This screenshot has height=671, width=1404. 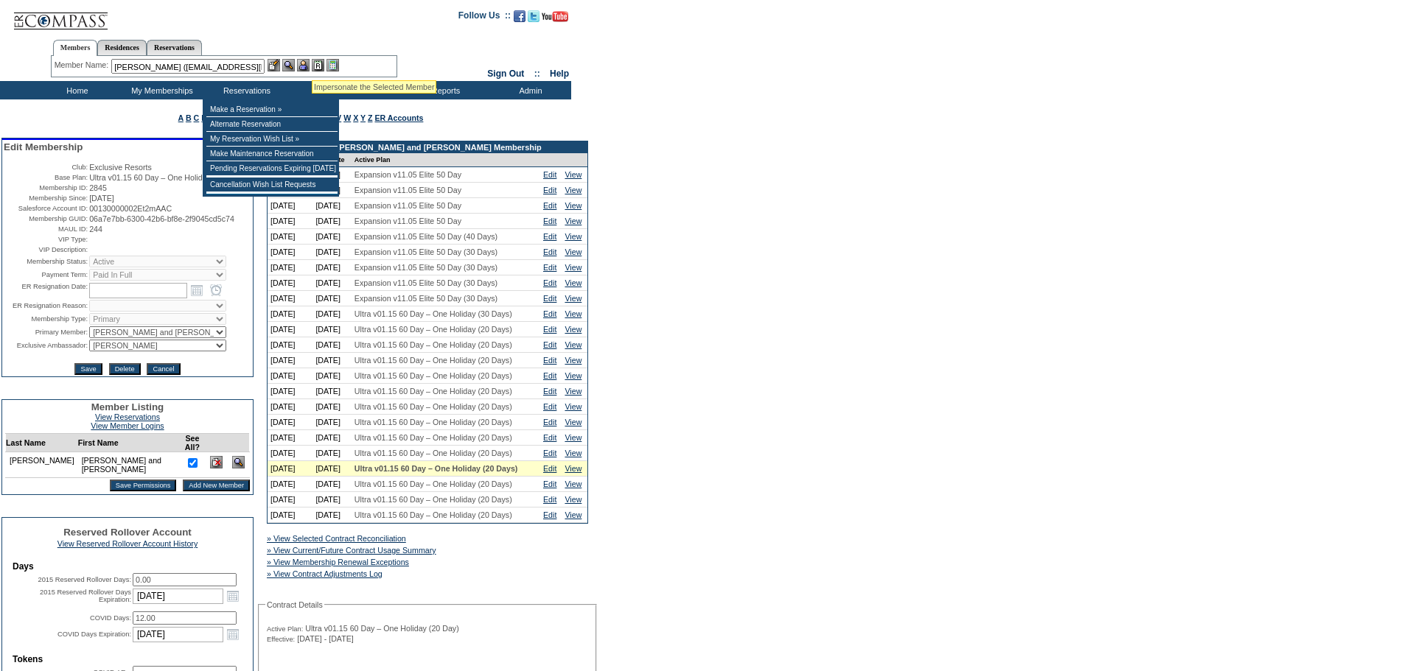 I want to click on a: » View Membership Renewal Exceptions, so click(x=338, y=562).